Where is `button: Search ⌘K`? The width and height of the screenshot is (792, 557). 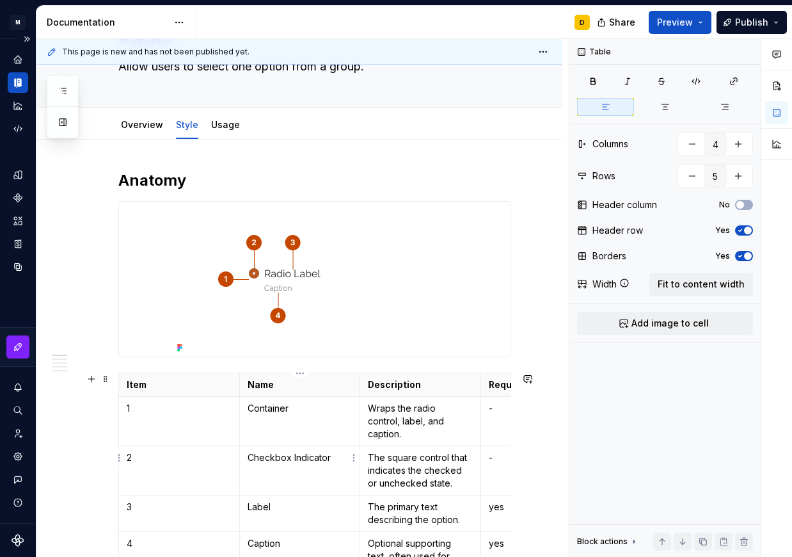
button: Search ⌘K is located at coordinates (18, 410).